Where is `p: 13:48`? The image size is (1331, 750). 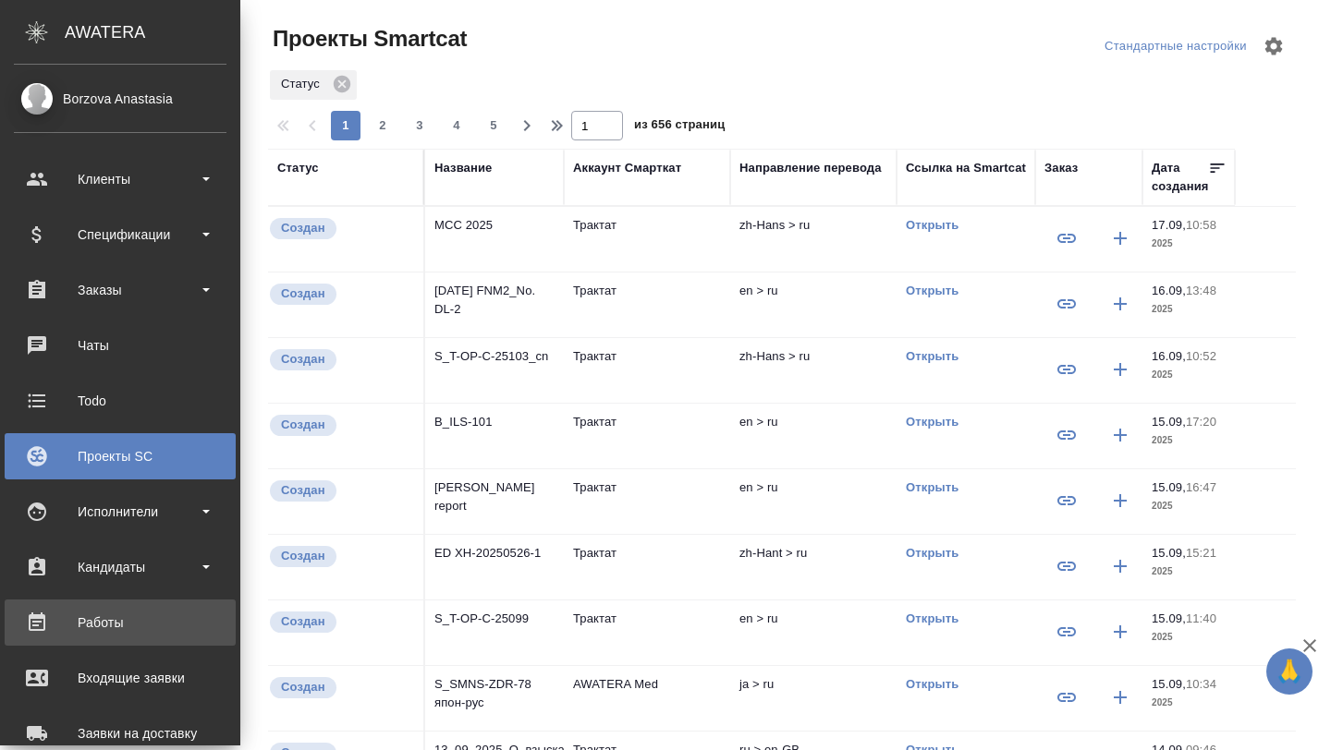 p: 13:48 is located at coordinates (1200, 290).